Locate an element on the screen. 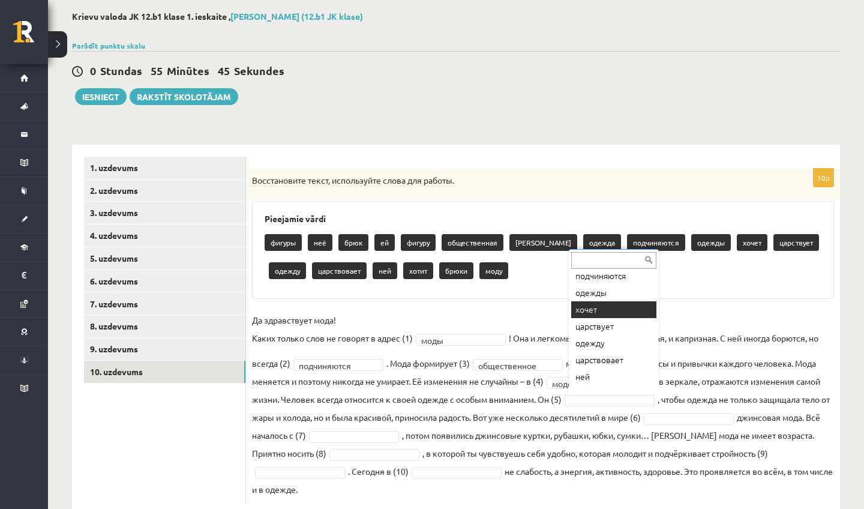 This screenshot has width=864, height=509. div: царствовает is located at coordinates (614, 360).